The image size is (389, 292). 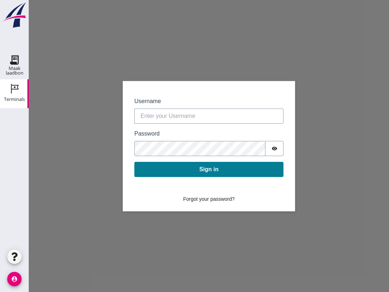 I want to click on button: Show password, so click(x=246, y=149).